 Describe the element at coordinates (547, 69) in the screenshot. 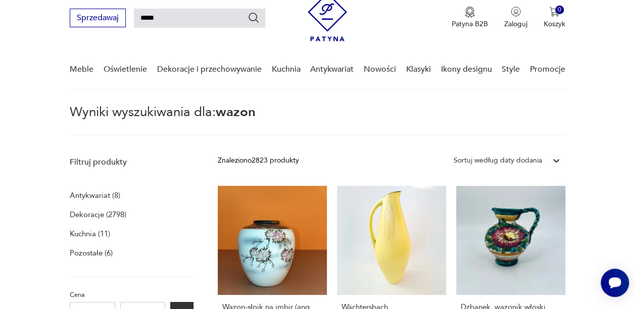

I see `a: Promocje` at that location.